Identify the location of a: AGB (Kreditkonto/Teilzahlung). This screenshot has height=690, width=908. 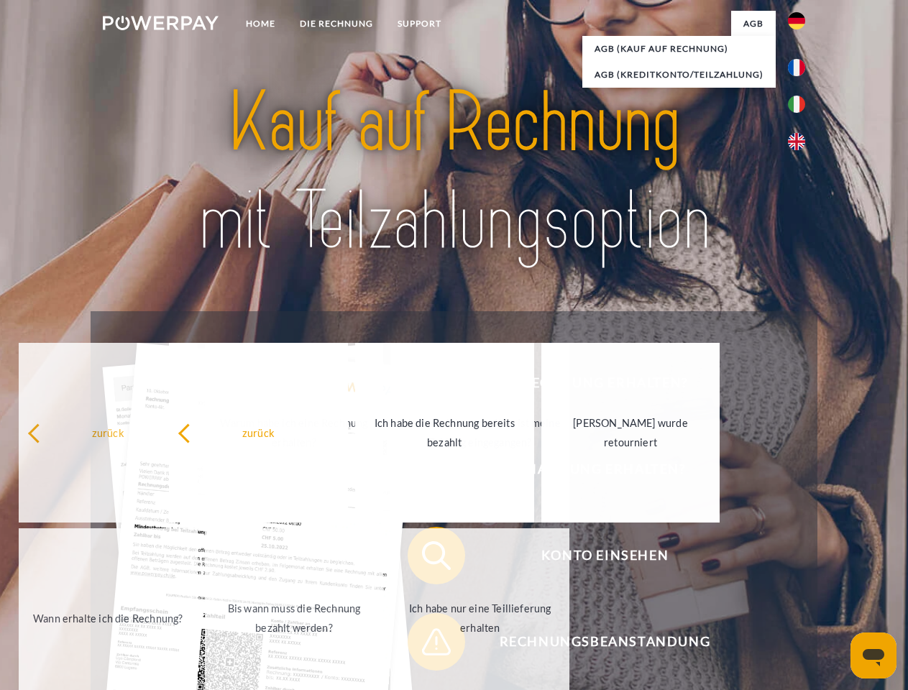
(679, 75).